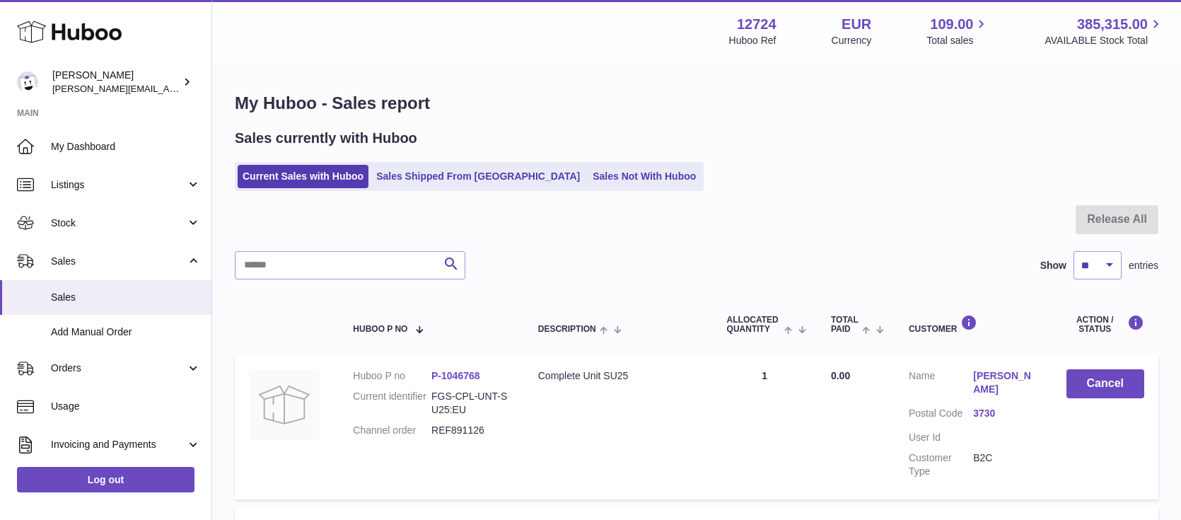 The width and height of the screenshot is (1181, 520). What do you see at coordinates (118, 368) in the screenshot?
I see `span: Orders` at bounding box center [118, 368].